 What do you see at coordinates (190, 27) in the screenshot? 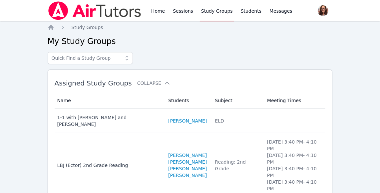
I see `nav: Breadcrumb` at bounding box center [190, 27].